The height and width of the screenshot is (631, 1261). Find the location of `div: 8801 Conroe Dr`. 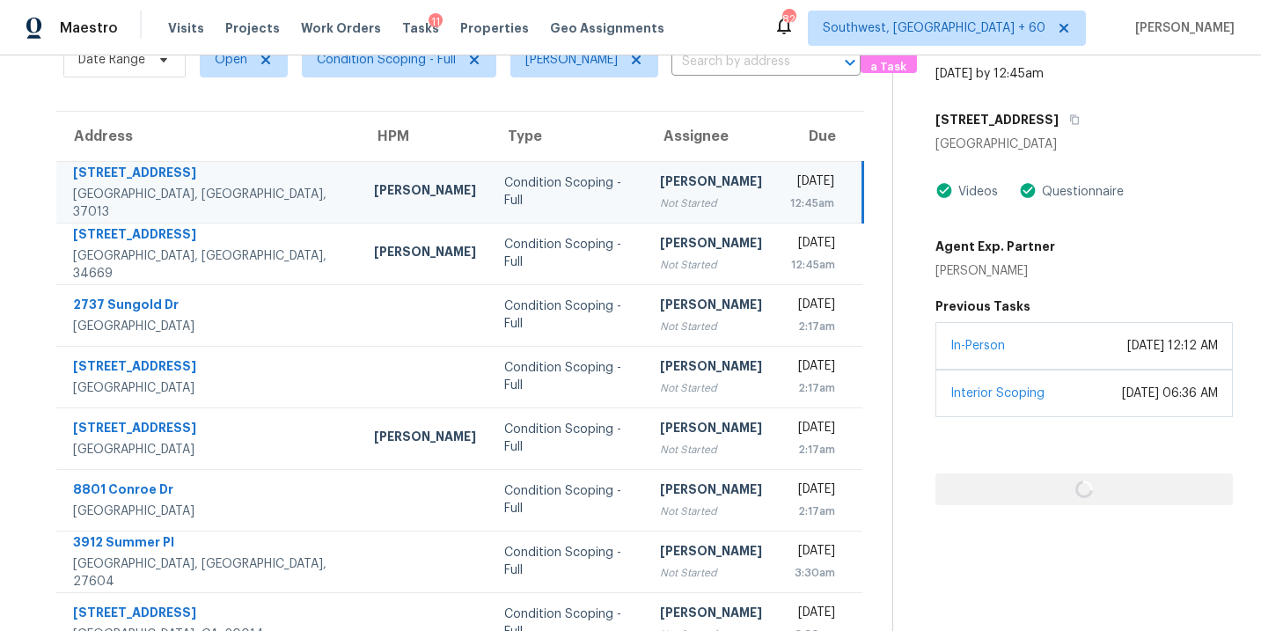

div: 8801 Conroe Dr is located at coordinates (209, 491).